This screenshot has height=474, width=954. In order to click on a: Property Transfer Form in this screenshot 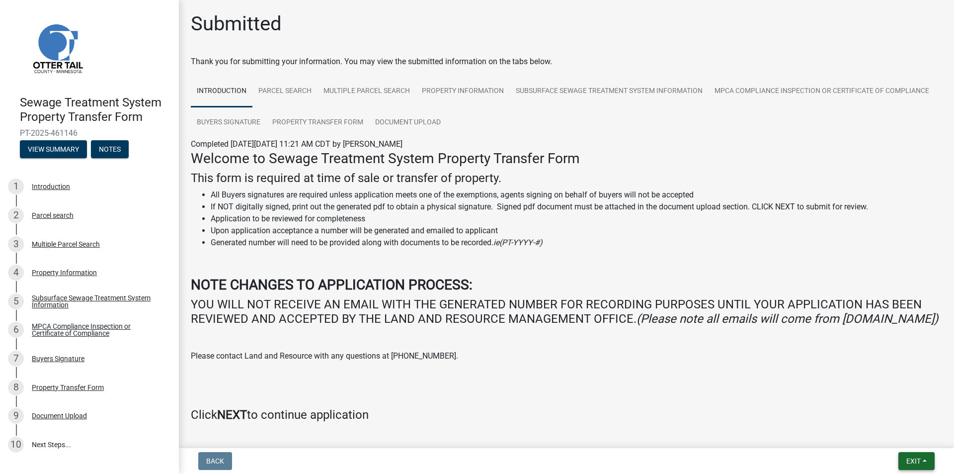, I will do `click(318, 123)`.